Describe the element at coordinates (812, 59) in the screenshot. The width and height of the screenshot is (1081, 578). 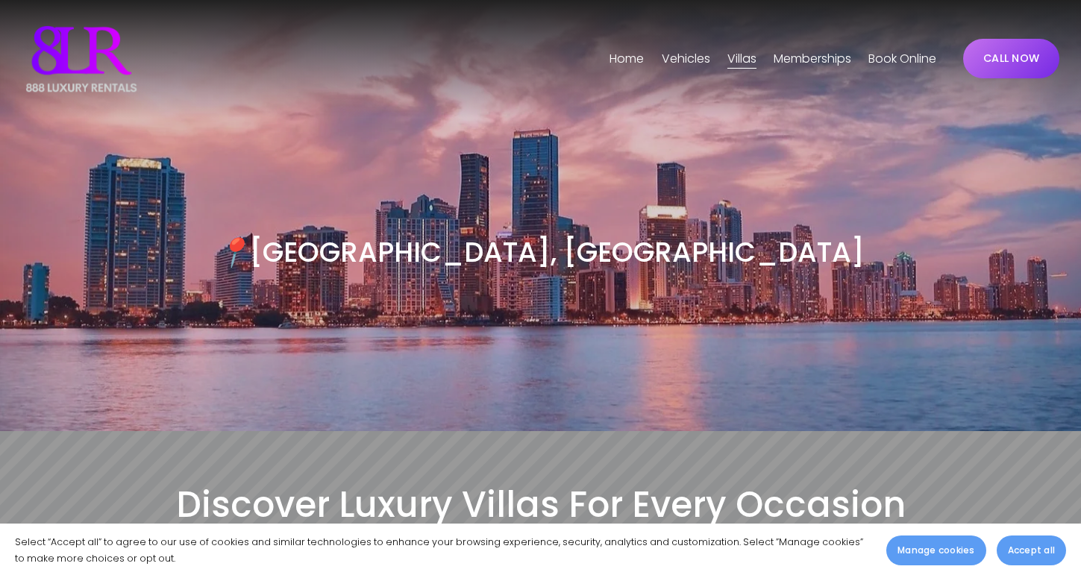
I see `a: Memberships` at that location.